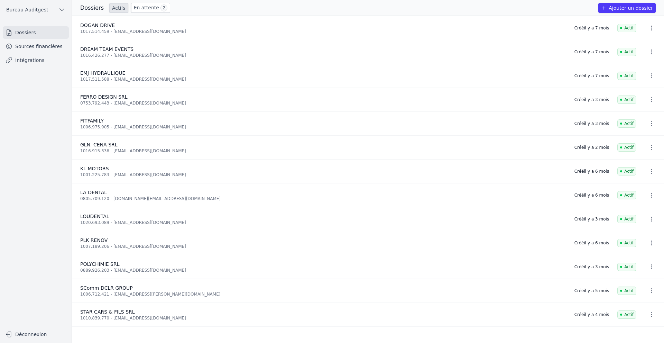 This screenshot has width=664, height=343. Describe the element at coordinates (104, 97) in the screenshot. I see `span: FERRO DESIGN SRL` at that location.